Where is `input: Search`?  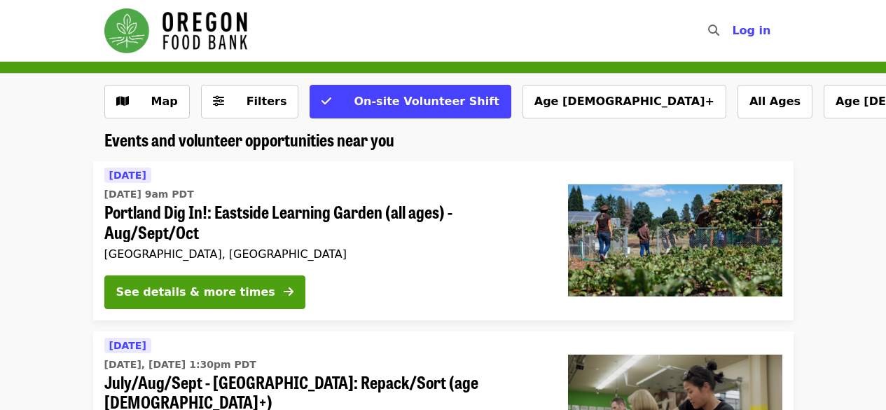
input: Search is located at coordinates (733, 31).